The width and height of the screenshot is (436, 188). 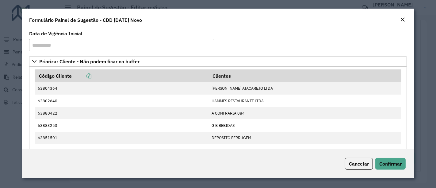 What do you see at coordinates (305, 76) in the screenshot?
I see `th: Clientes` at bounding box center [305, 76].